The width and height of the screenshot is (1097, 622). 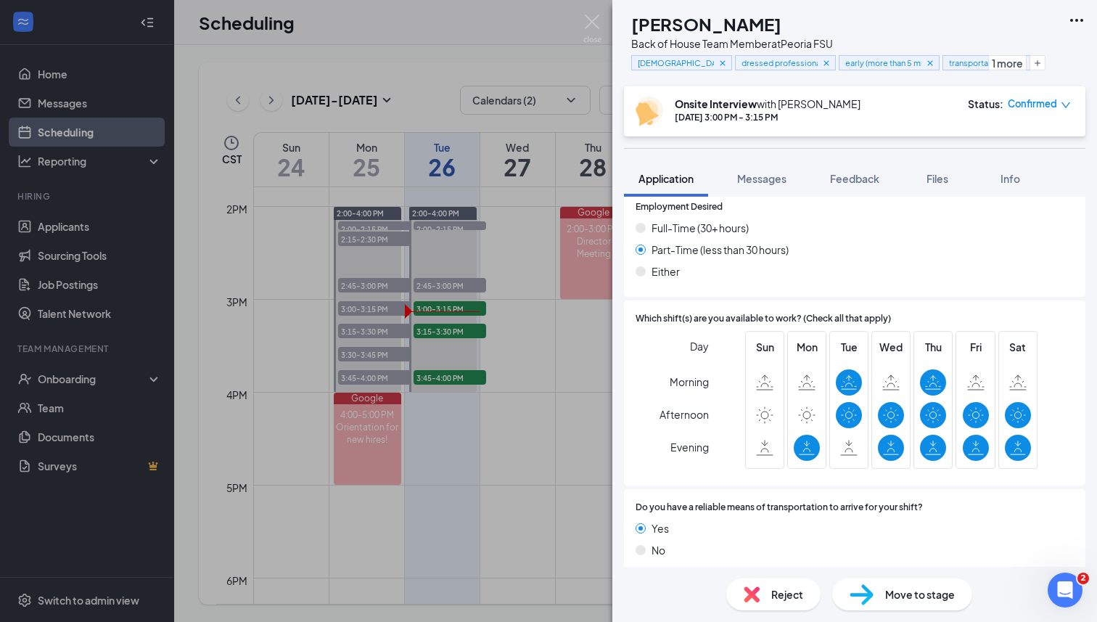 I want to click on span: Sun, so click(x=765, y=347).